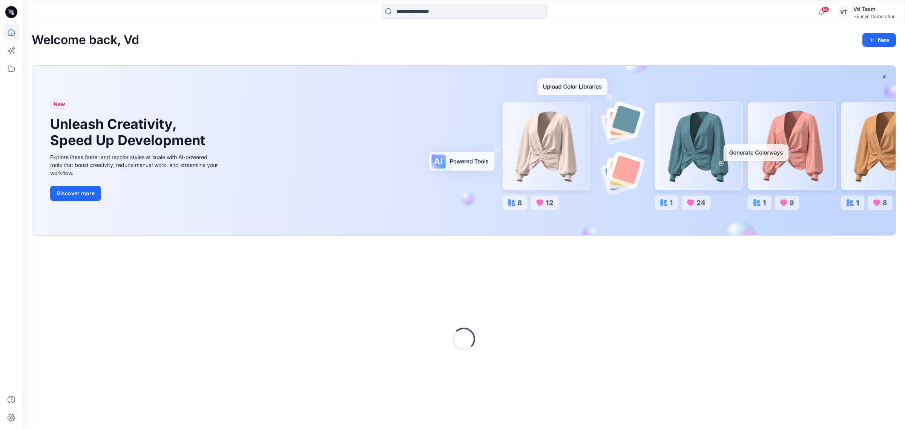 This screenshot has height=429, width=905. Describe the element at coordinates (85, 40) in the screenshot. I see `h2: Welcome back, Vd` at that location.